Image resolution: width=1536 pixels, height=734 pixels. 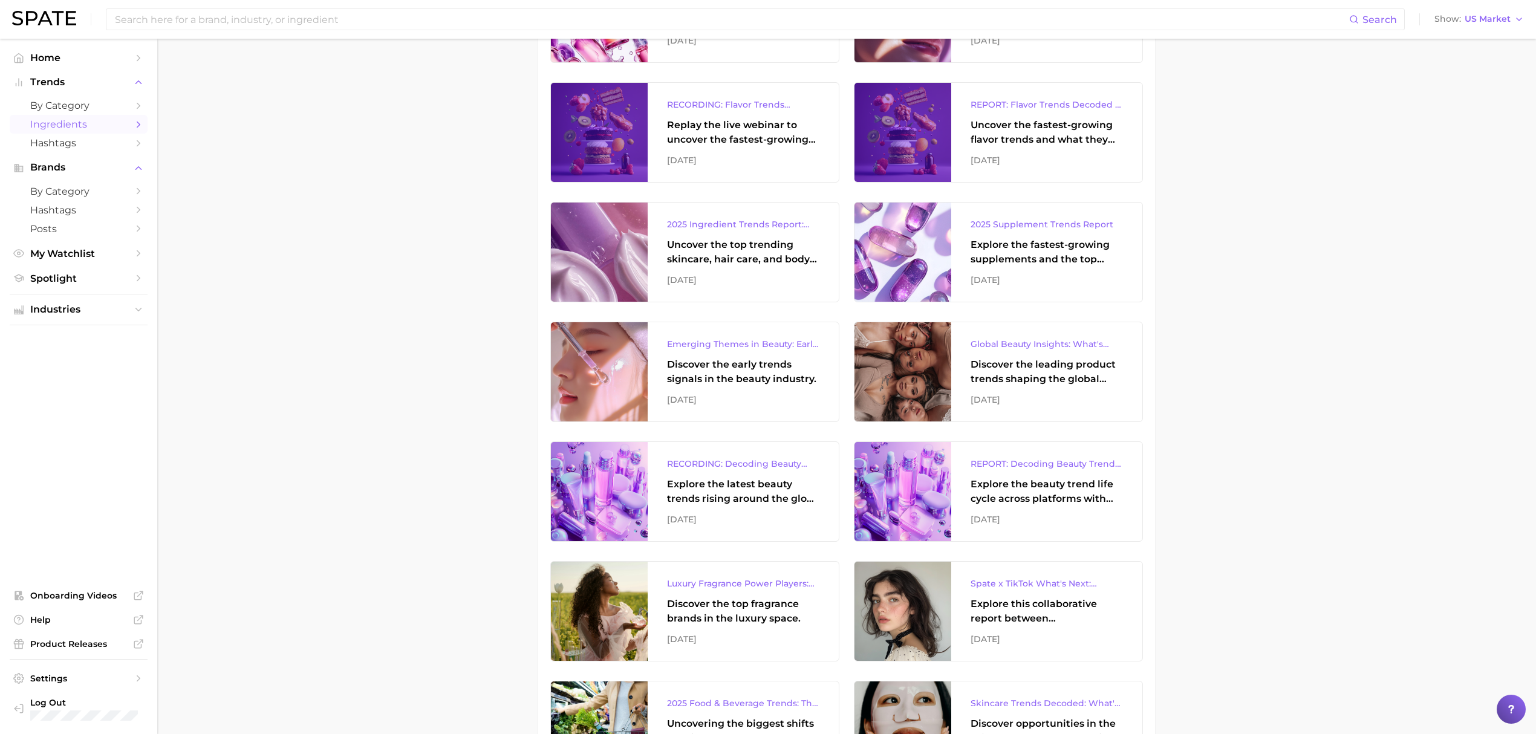 What do you see at coordinates (1047, 372) in the screenshot?
I see `div: Discover the leading product trends shaping the global beauty market.` at bounding box center [1047, 372].